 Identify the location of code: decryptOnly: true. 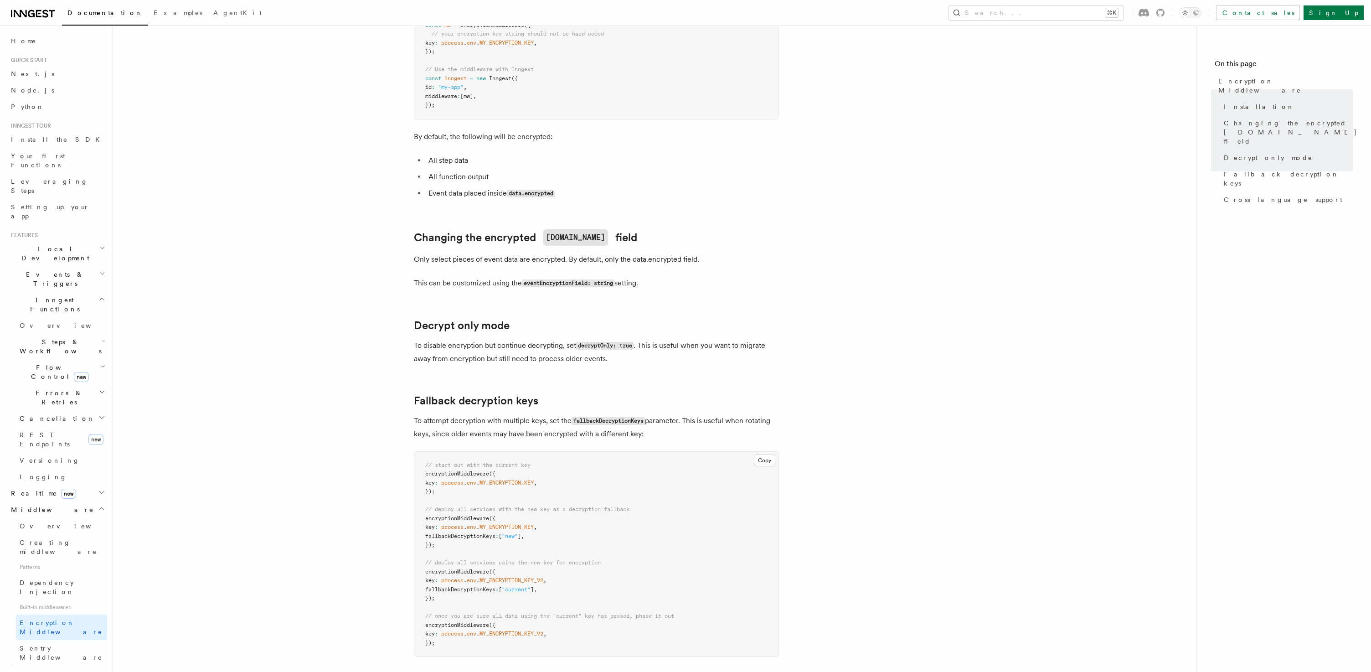
(605, 346).